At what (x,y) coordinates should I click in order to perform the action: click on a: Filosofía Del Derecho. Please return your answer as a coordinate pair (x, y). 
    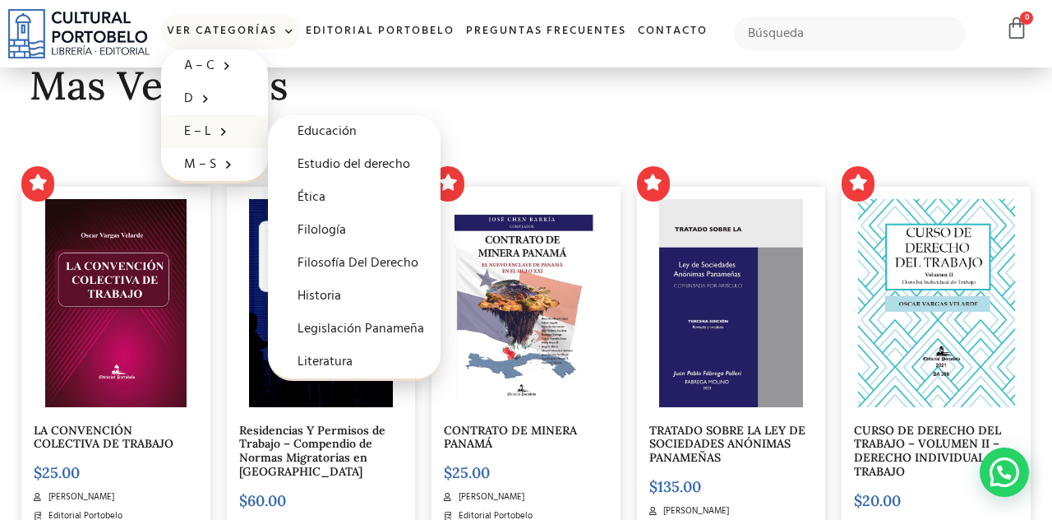
    Looking at the image, I should click on (354, 263).